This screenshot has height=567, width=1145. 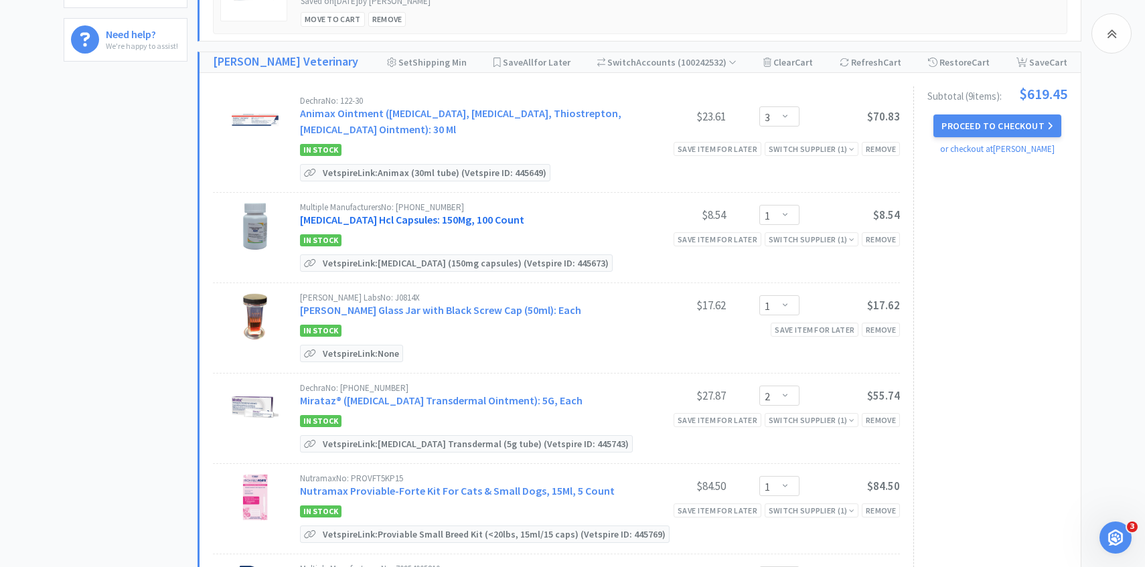 What do you see at coordinates (676, 215) in the screenshot?
I see `div: $8.54` at bounding box center [676, 215].